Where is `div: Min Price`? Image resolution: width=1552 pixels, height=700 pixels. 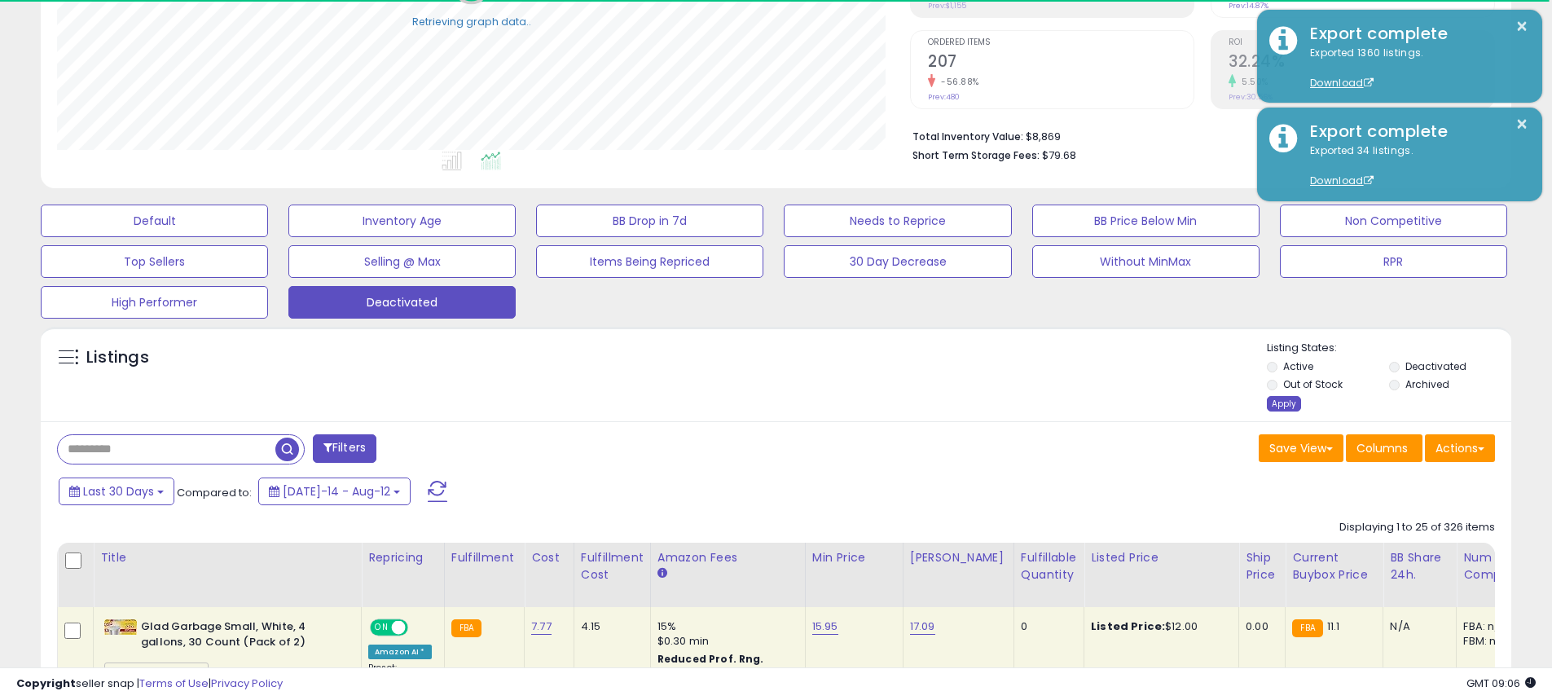 div: Min Price is located at coordinates (854, 557).